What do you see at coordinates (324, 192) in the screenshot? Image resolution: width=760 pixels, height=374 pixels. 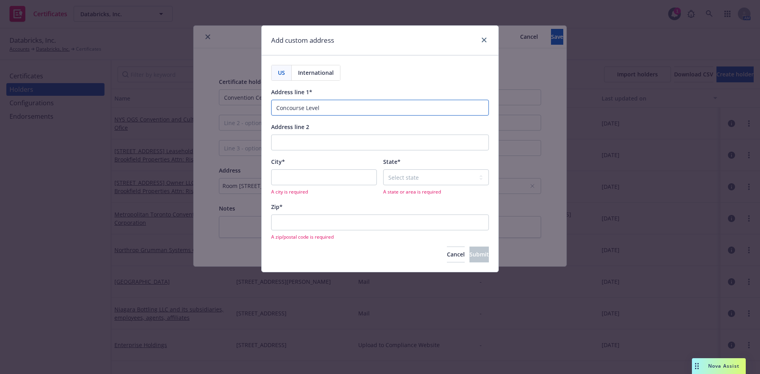 I see `span: A city is required` at bounding box center [324, 192].